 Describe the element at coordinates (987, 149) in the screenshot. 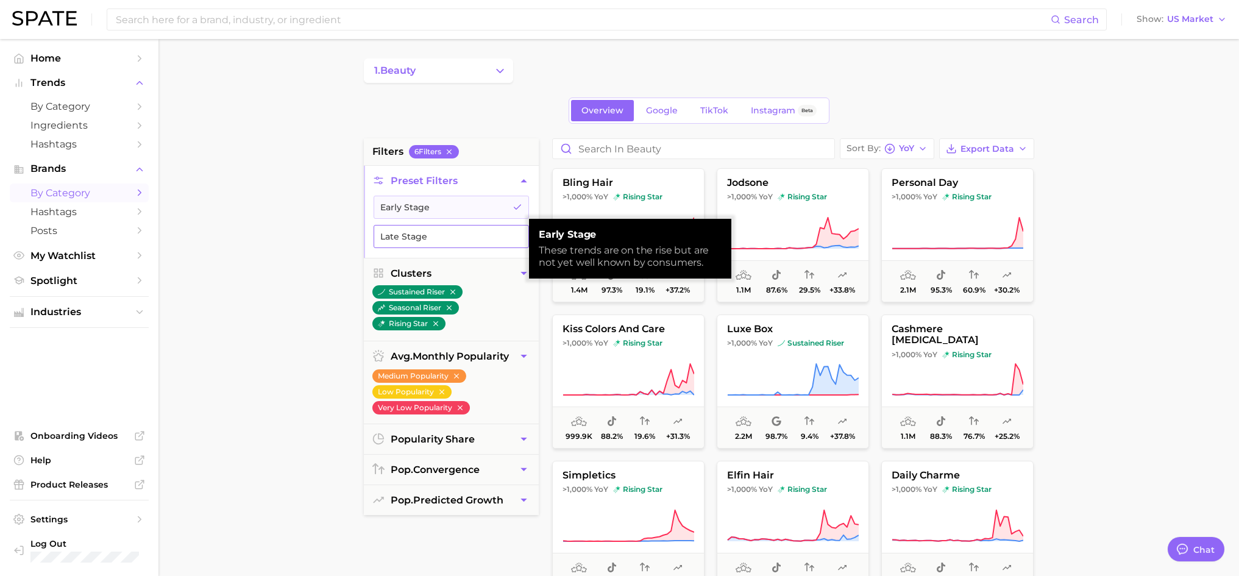

I see `span: Export Data` at that location.